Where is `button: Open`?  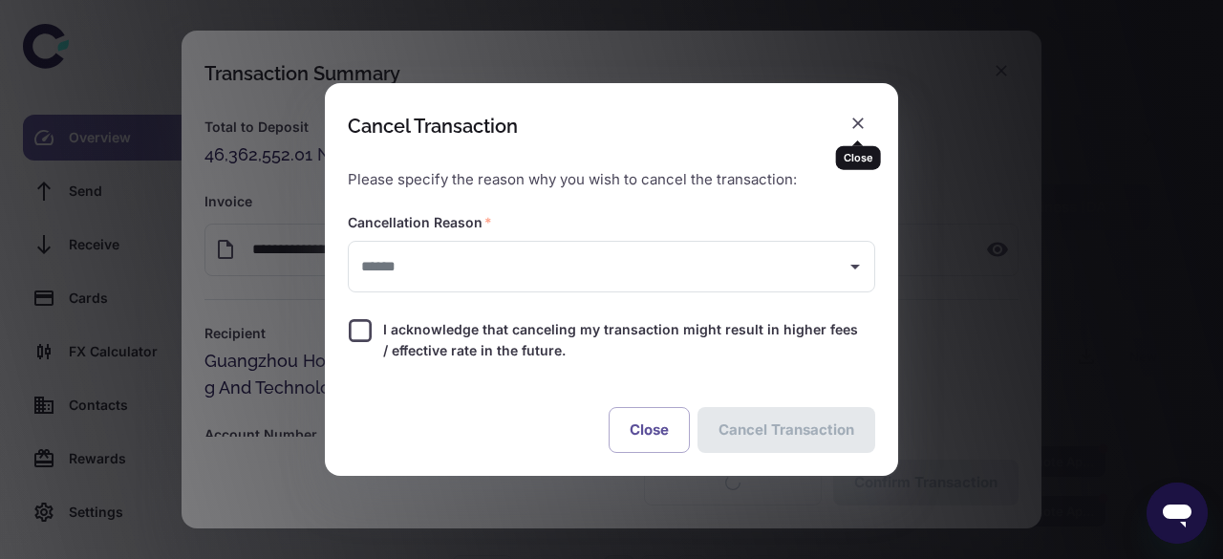
button: Open is located at coordinates (855, 266).